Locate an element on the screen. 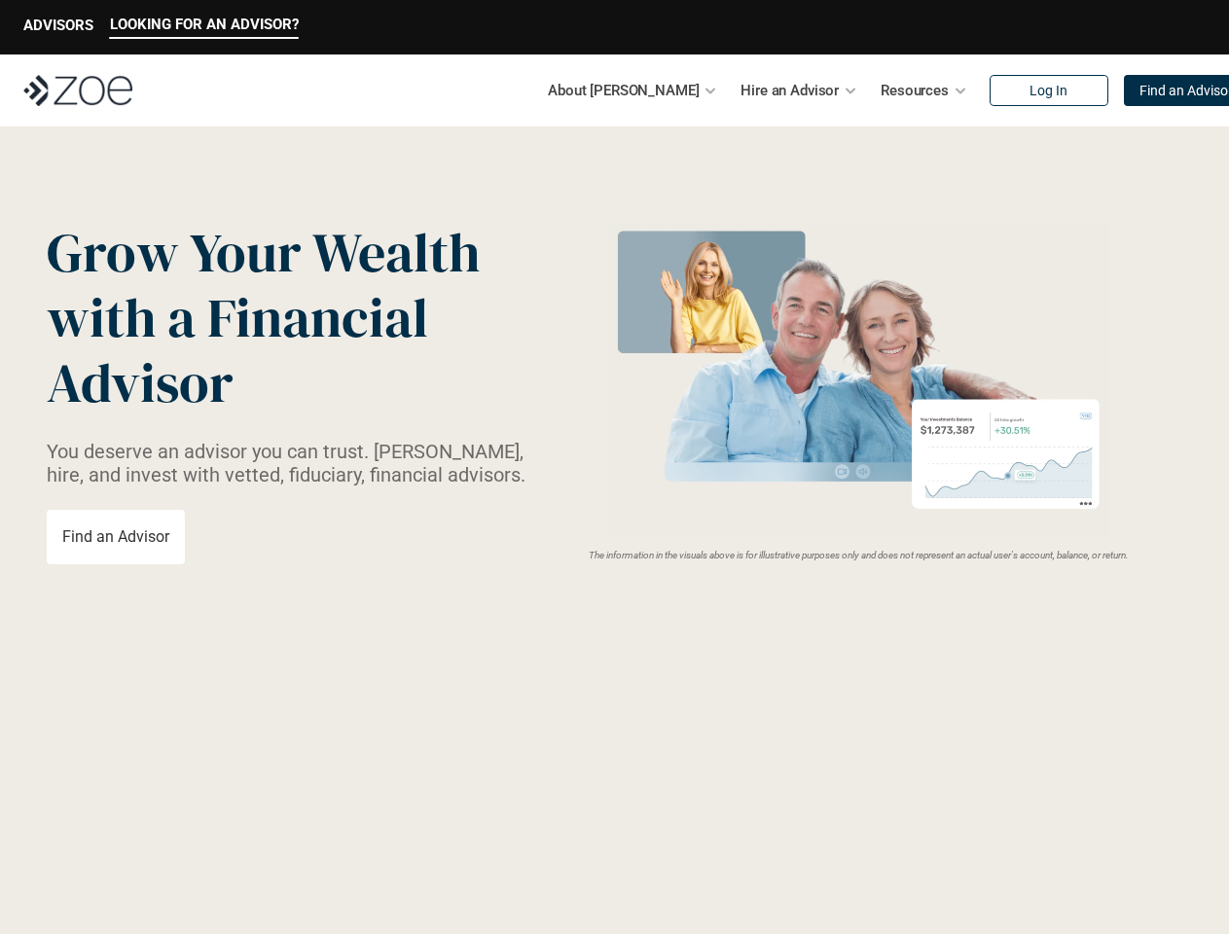  p: Loremipsum: *DolOrsi Ametconsecte adi Eli Seddoeius tem inc utlaboreet. Dol 5133 MagNaal Enimadmi... is located at coordinates (614, 811).